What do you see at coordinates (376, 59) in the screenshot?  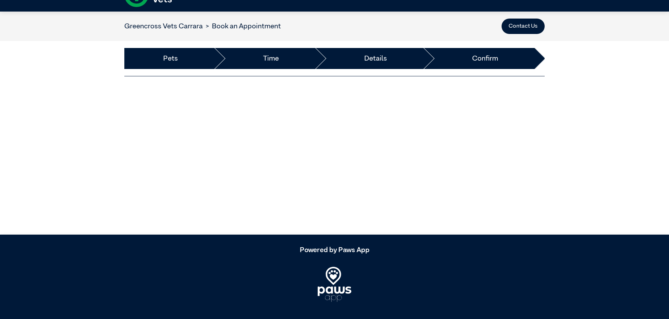 I see `a: Details` at bounding box center [376, 59].